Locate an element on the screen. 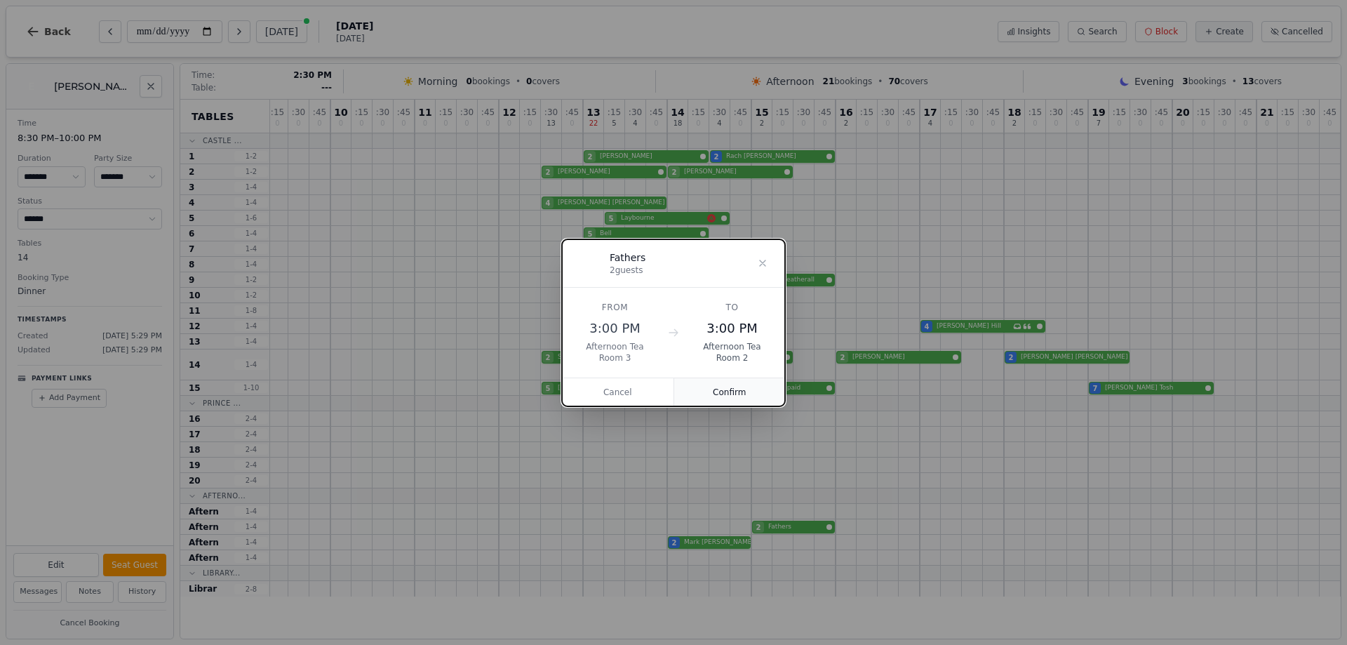 The width and height of the screenshot is (1347, 645). div: 2 guests is located at coordinates (627, 270).